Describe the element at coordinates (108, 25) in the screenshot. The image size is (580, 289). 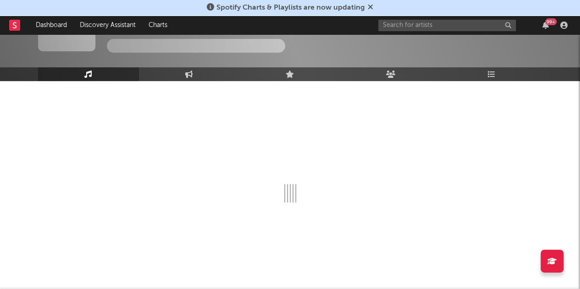
I see `a: Discovery Assistant` at that location.